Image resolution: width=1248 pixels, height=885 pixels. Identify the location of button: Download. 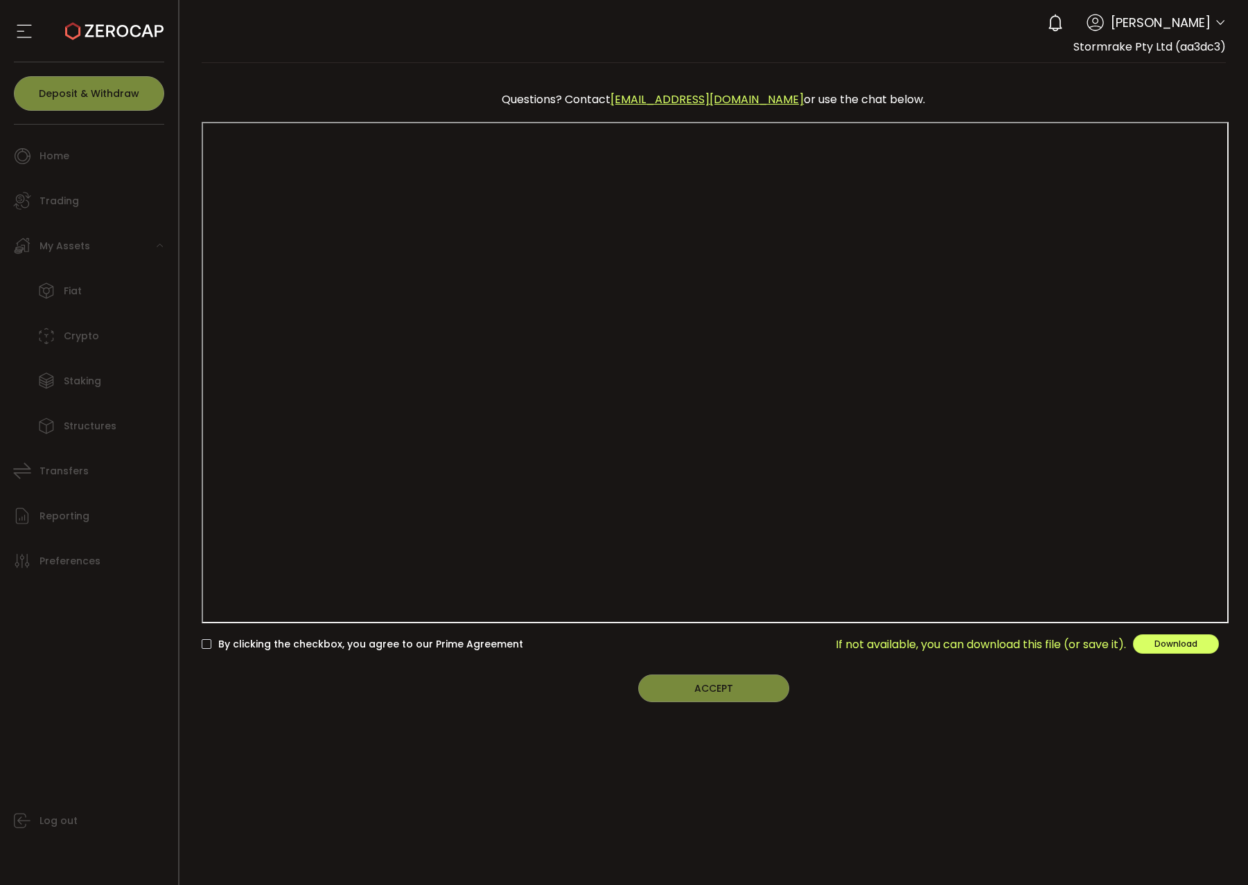
(1176, 644).